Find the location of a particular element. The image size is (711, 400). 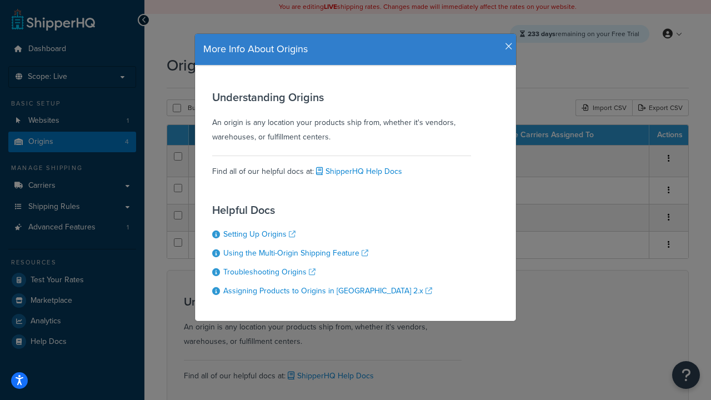

div: An origin is any location your products ship from, whether it's vendors, warehouses, or fulfillme... is located at coordinates (341, 118).